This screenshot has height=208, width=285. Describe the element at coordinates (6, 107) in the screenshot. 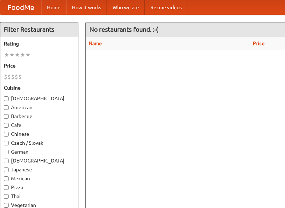

I see `input: American` at that location.